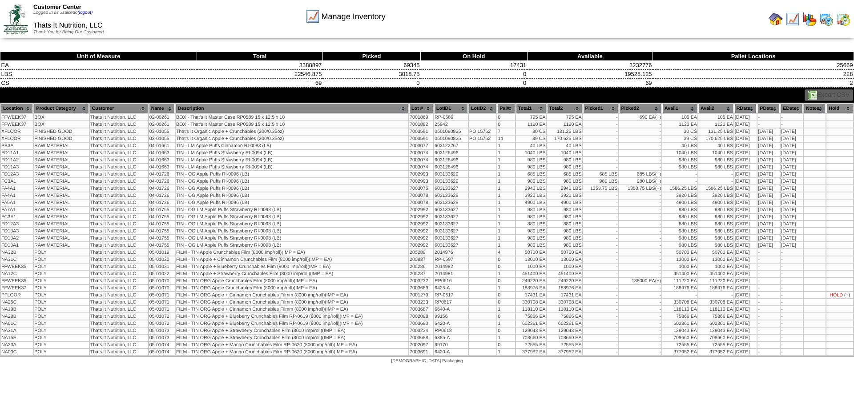  I want to click on td: 603133627, so click(451, 189).